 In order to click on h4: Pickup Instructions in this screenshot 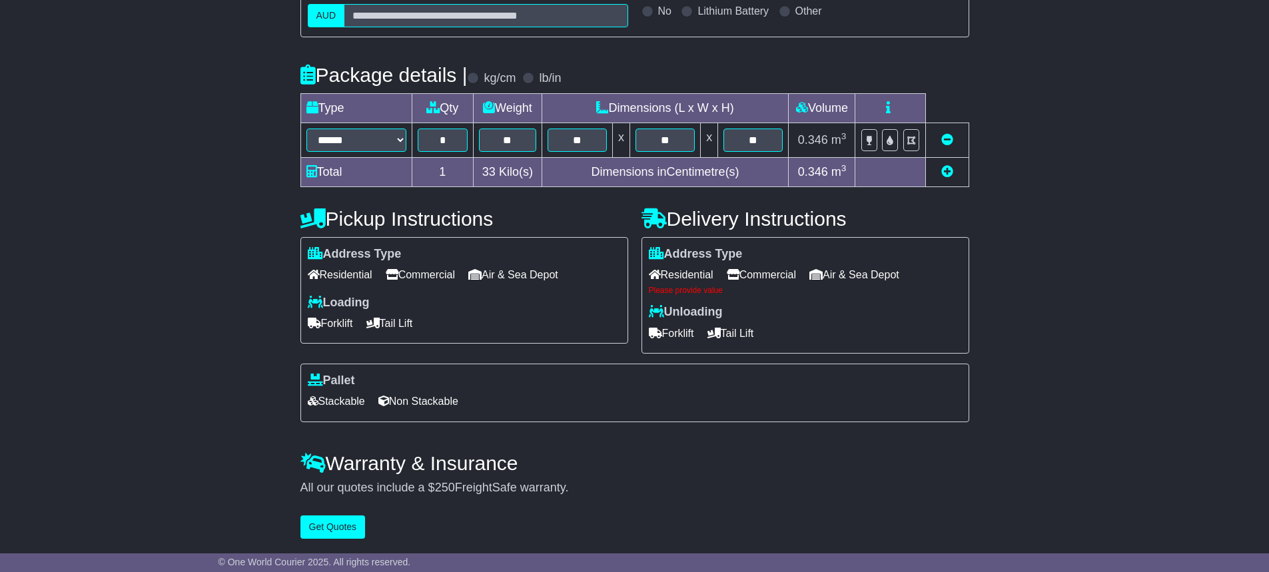, I will do `click(464, 218)`.